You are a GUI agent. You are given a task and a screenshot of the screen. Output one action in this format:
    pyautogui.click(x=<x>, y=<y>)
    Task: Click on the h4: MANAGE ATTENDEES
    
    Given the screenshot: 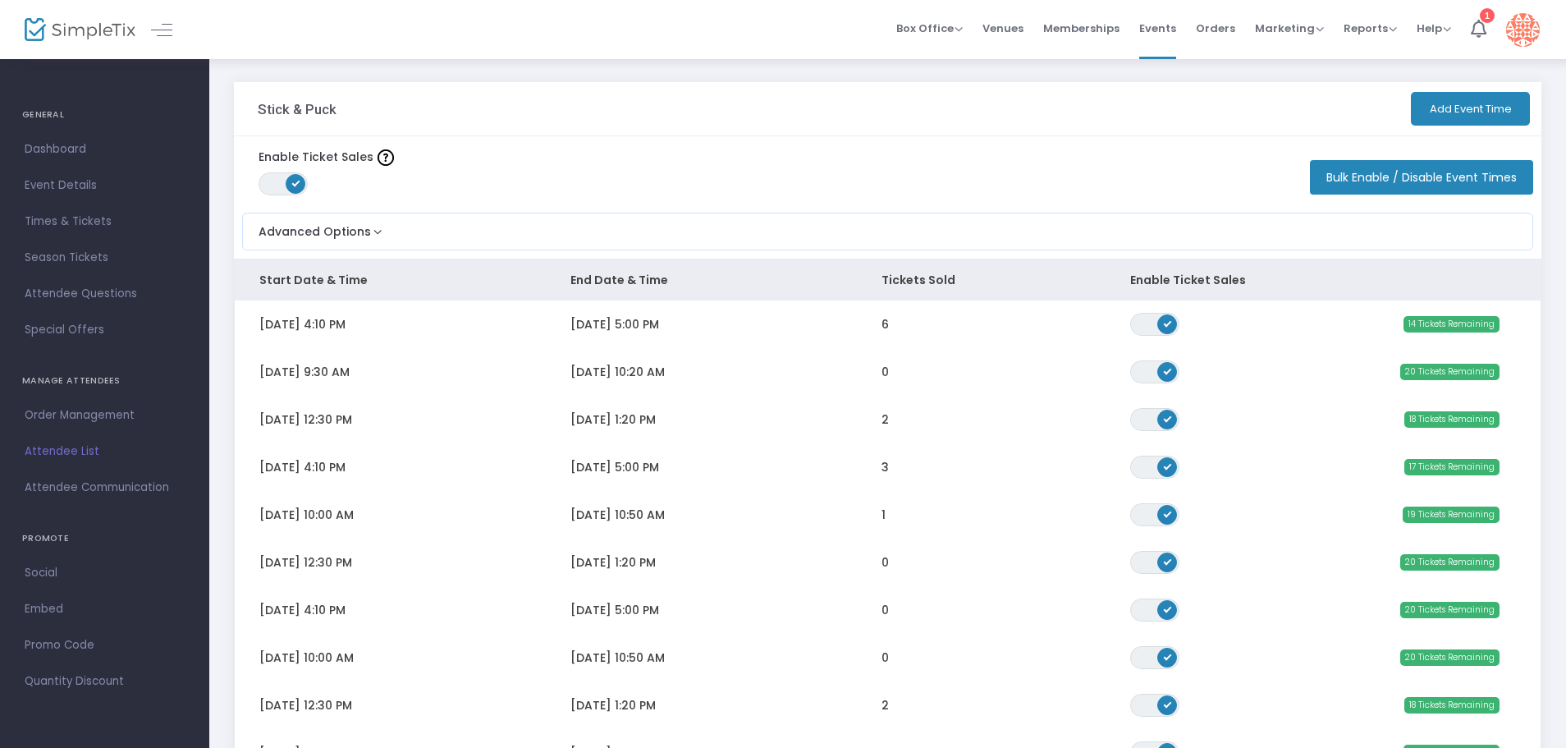 What is the action you would take?
    pyautogui.click(x=104, y=381)
    